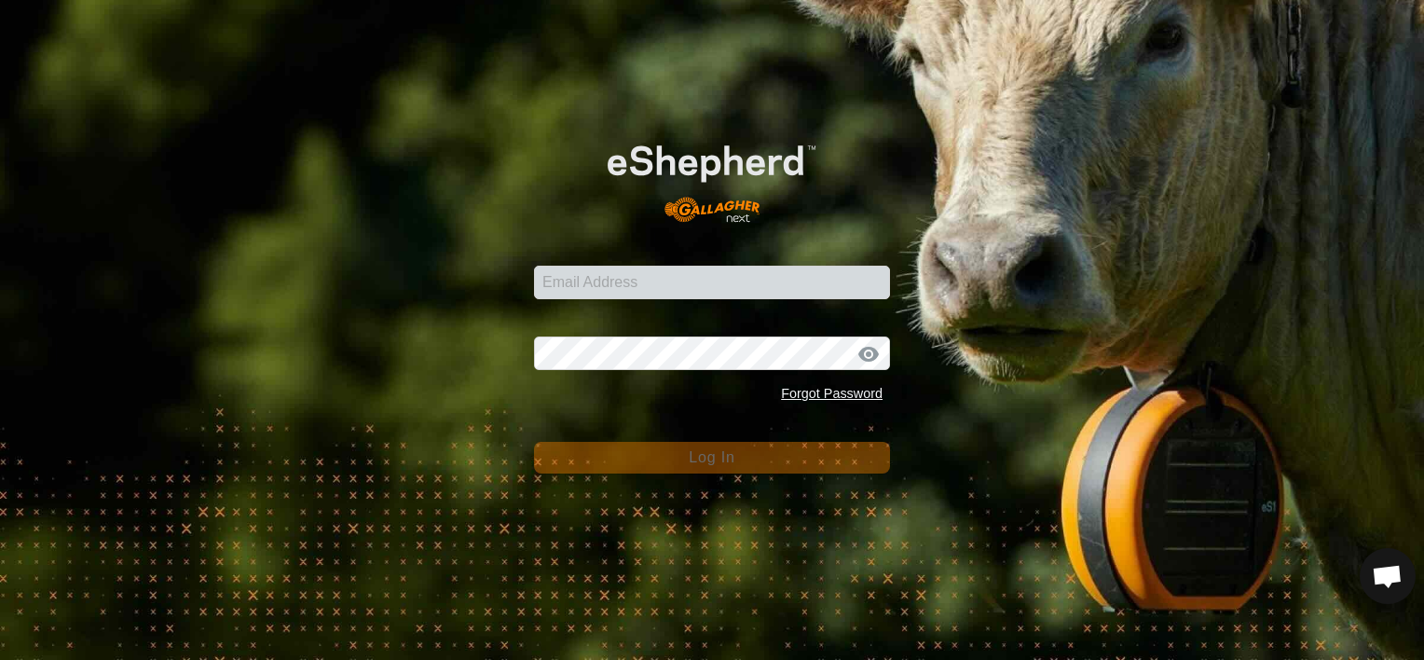  I want to click on input: Email Address, so click(712, 282).